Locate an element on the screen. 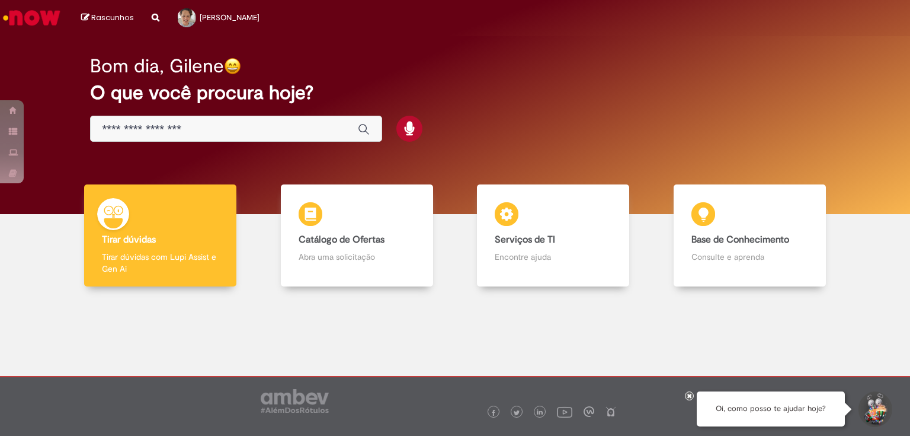  a: Base de Conhecimento Consulte e aprenda is located at coordinates (750, 235).